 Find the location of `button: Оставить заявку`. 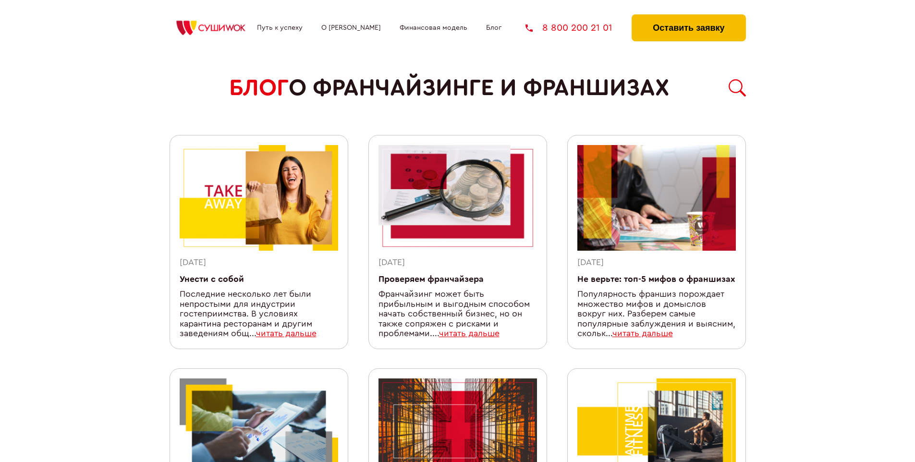

button: Оставить заявку is located at coordinates (689, 28).